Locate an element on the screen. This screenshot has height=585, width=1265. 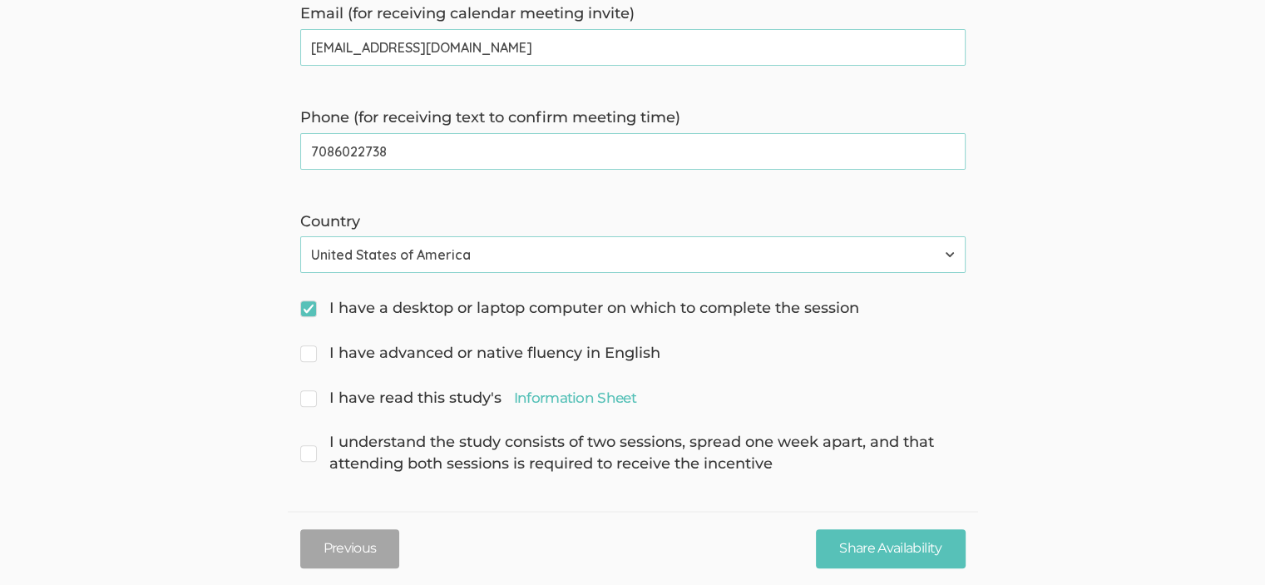
button: Previous is located at coordinates (350, 548).